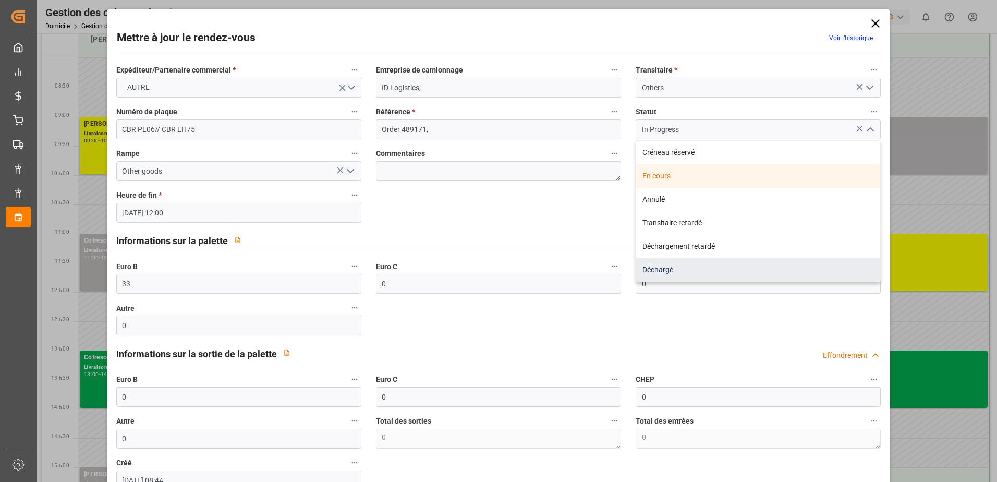  I want to click on button: Total des entrées, so click(874, 421).